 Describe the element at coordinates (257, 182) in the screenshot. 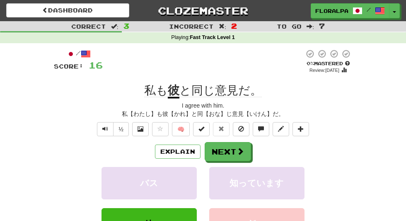

I see `span: 知っています` at that location.